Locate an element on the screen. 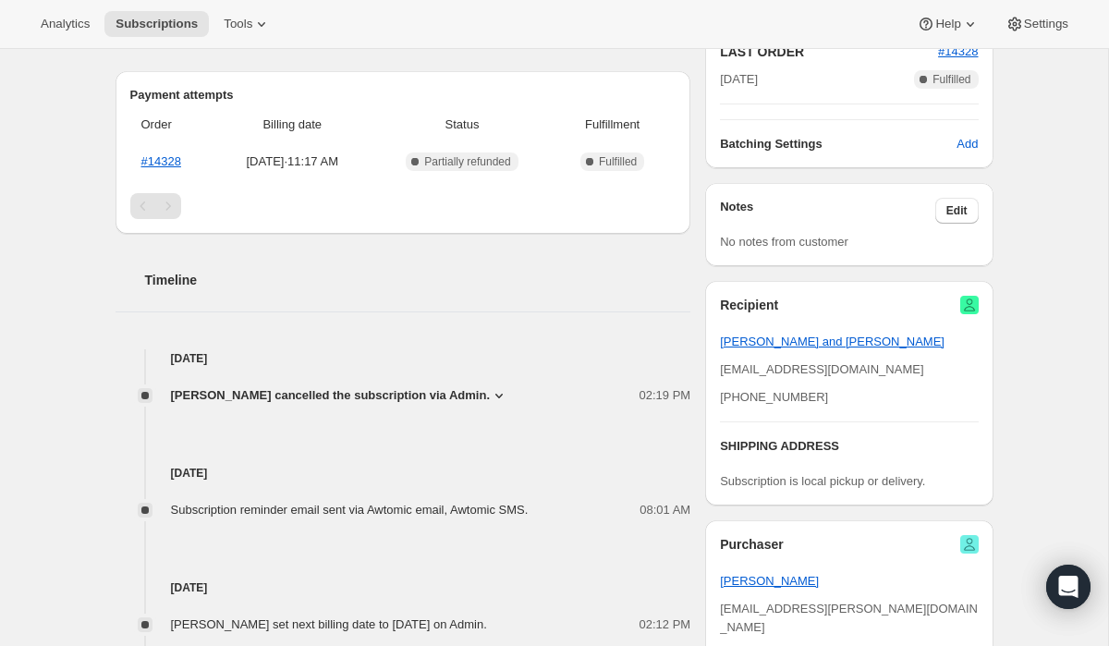 This screenshot has width=1109, height=646. span: 08:01 AM is located at coordinates (664, 510).